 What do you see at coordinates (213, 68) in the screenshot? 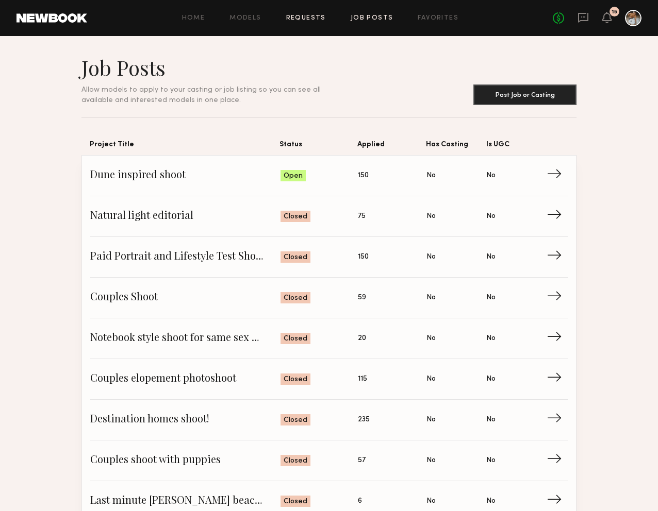
I see `h1: Job Posts` at bounding box center [213, 68].